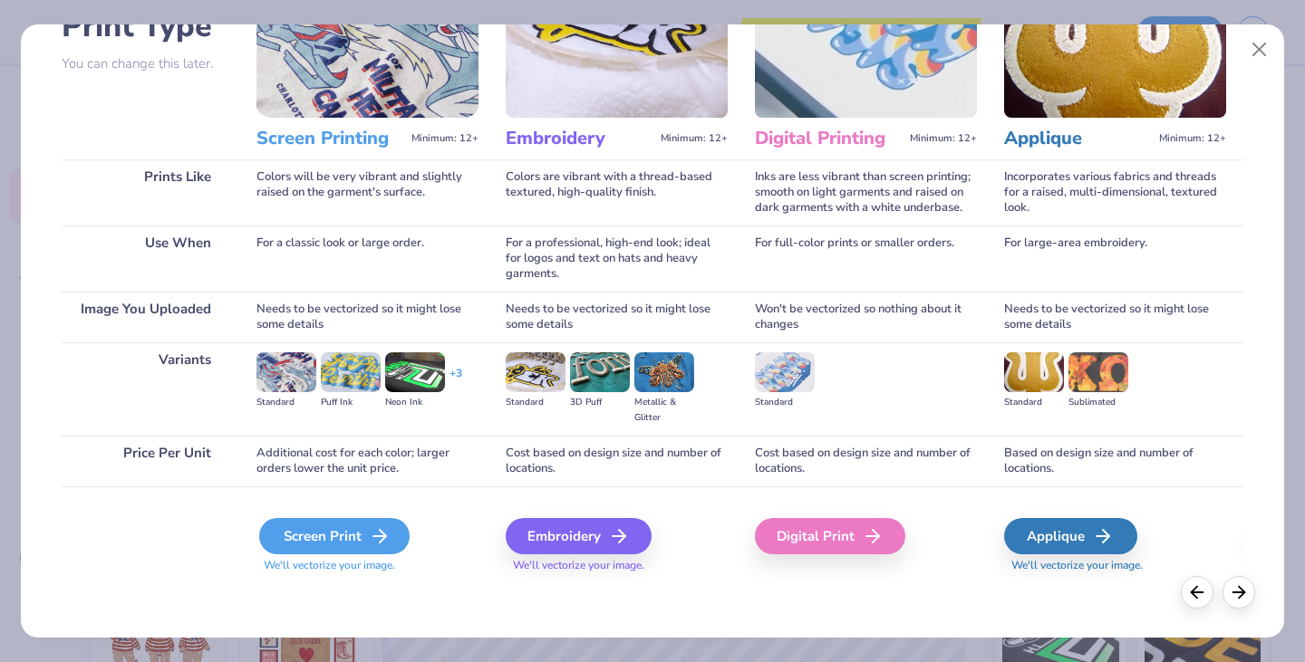  What do you see at coordinates (415, 402) in the screenshot?
I see `div: Neon Ink` at bounding box center [415, 402].